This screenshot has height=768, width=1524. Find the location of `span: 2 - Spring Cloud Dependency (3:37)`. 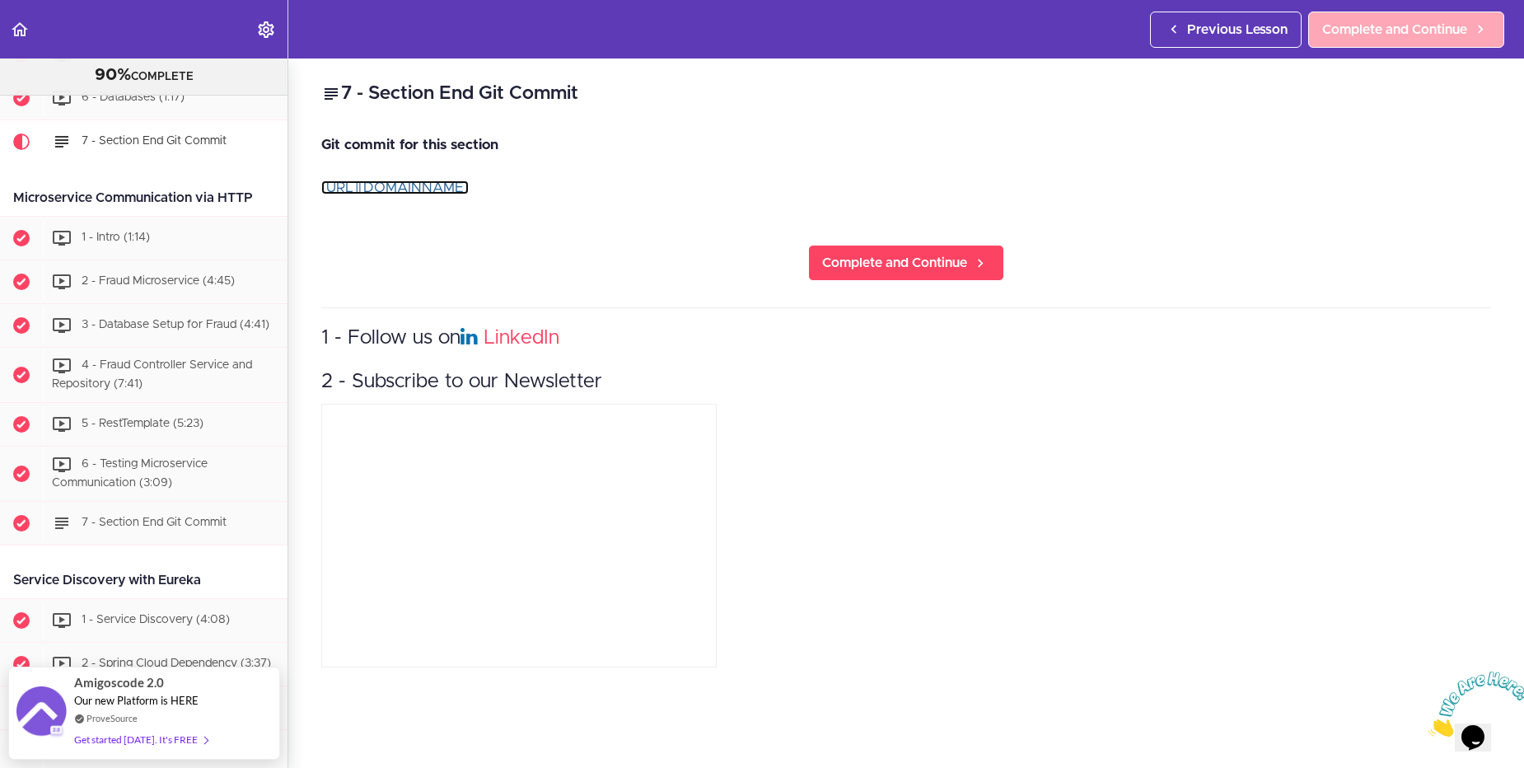

span: 2 - Spring Cloud Dependency (3:37) is located at coordinates (176, 663).